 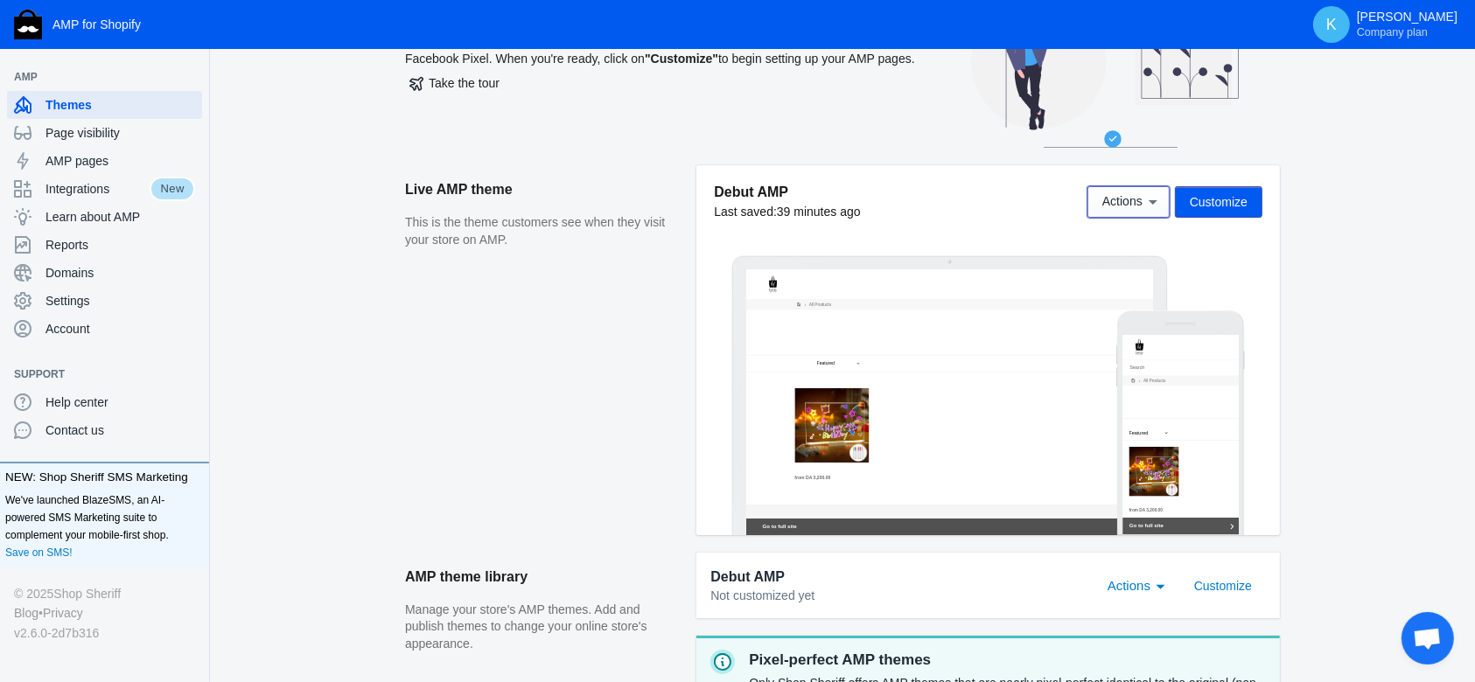 I want to click on p: Manage your store's AMP themes. Add and publish themes to change your online store's appearance., so click(x=541, y=627).